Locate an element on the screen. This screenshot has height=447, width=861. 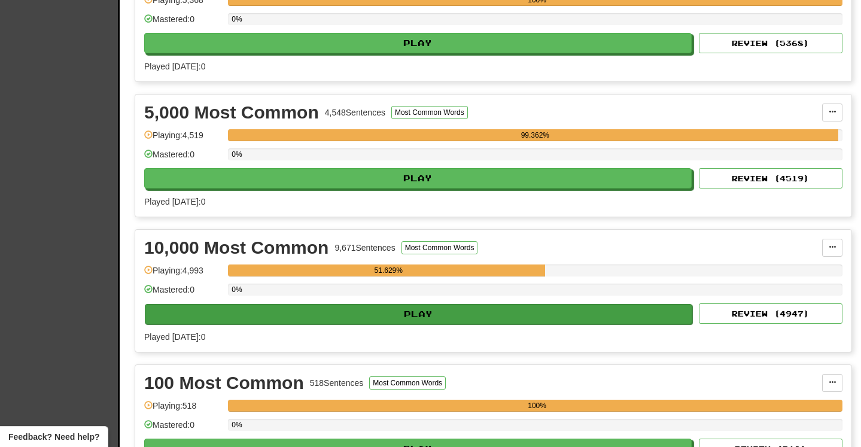
div: 100% is located at coordinates (536, 405).